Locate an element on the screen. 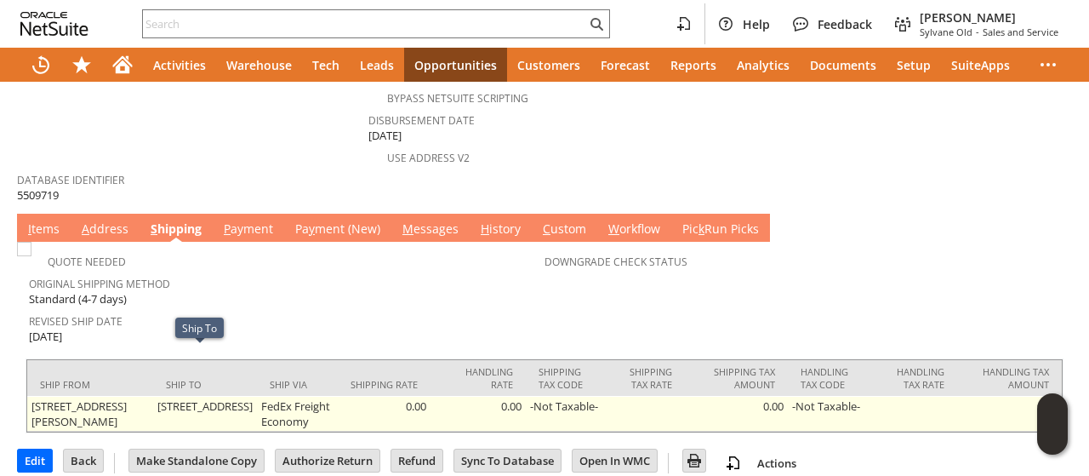 The image size is (1089, 476). span: Documents is located at coordinates (843, 65).